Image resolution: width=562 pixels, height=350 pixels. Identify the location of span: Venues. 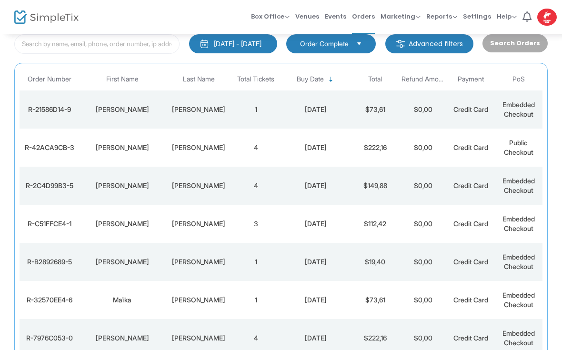
(307, 16).